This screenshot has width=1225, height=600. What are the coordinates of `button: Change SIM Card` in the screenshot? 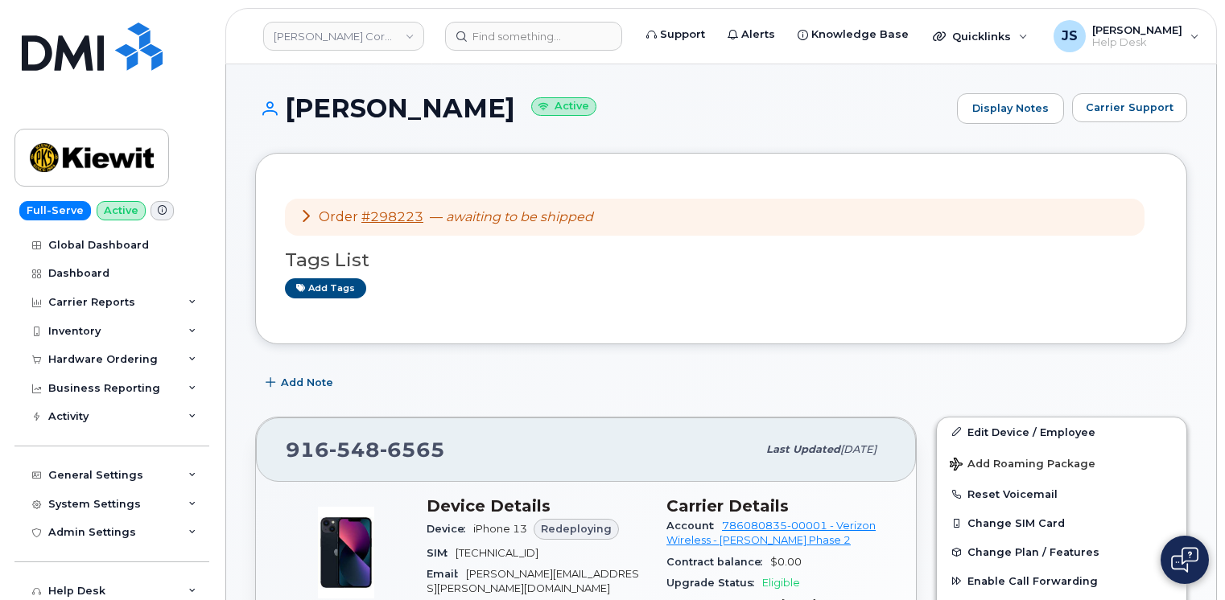 It's located at (1061, 523).